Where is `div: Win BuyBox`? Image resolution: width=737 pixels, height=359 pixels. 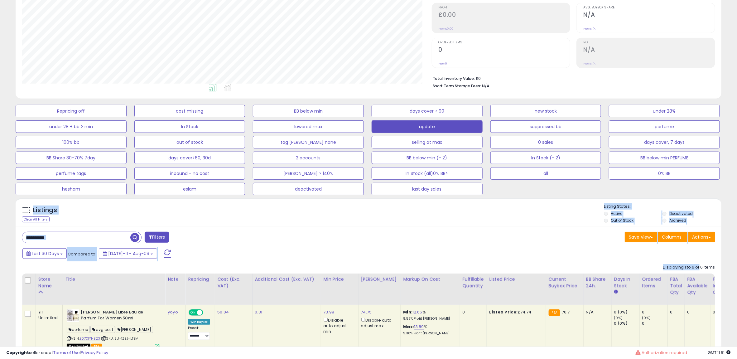 div: Win BuyBox is located at coordinates (199, 322).